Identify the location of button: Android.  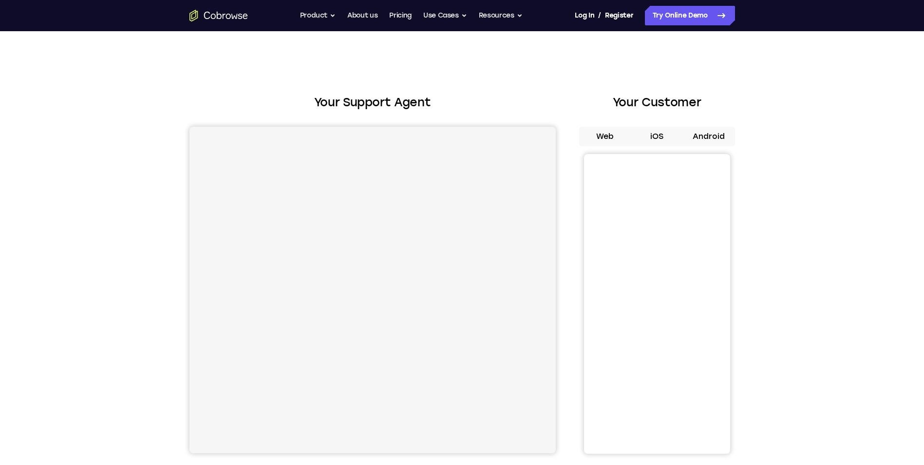
(708, 136).